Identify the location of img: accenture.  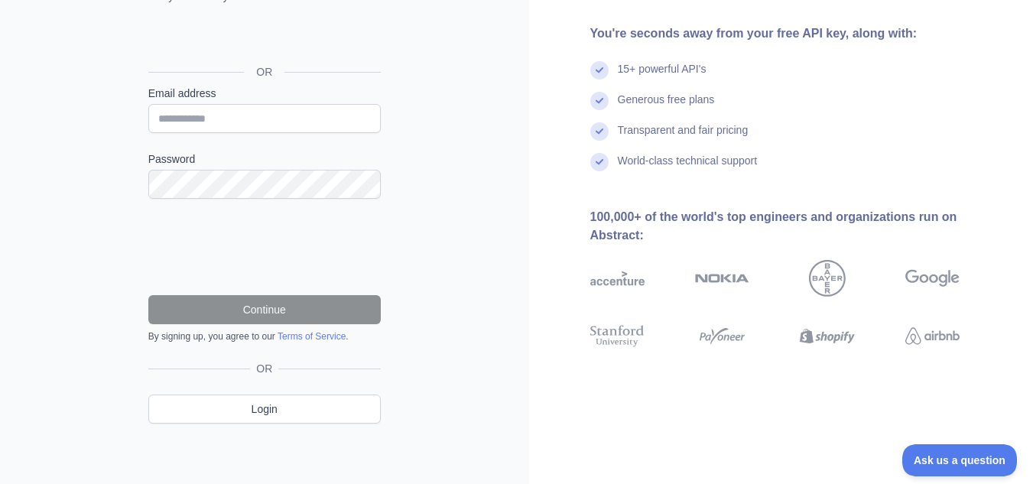
(617, 278).